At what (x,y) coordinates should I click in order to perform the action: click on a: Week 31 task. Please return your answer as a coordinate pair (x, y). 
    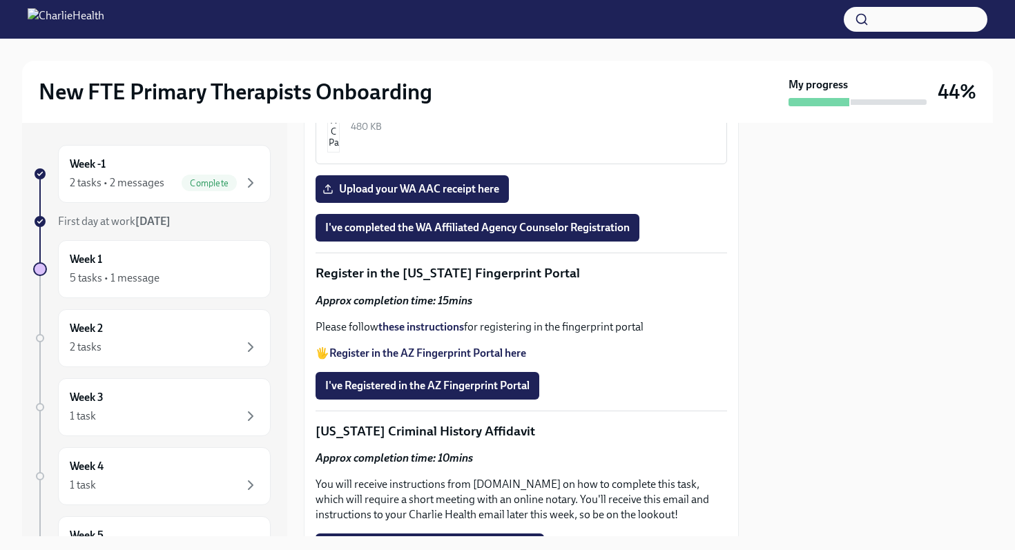
    Looking at the image, I should click on (152, 407).